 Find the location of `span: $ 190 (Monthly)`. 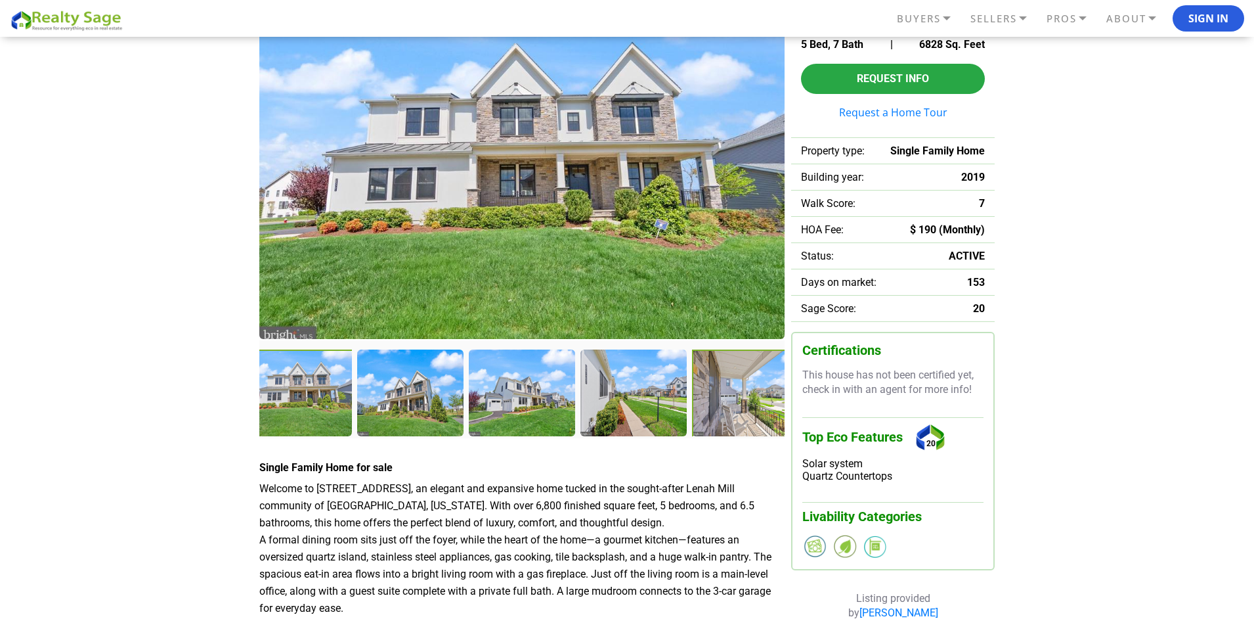

span: $ 190 (Monthly) is located at coordinates (948, 229).